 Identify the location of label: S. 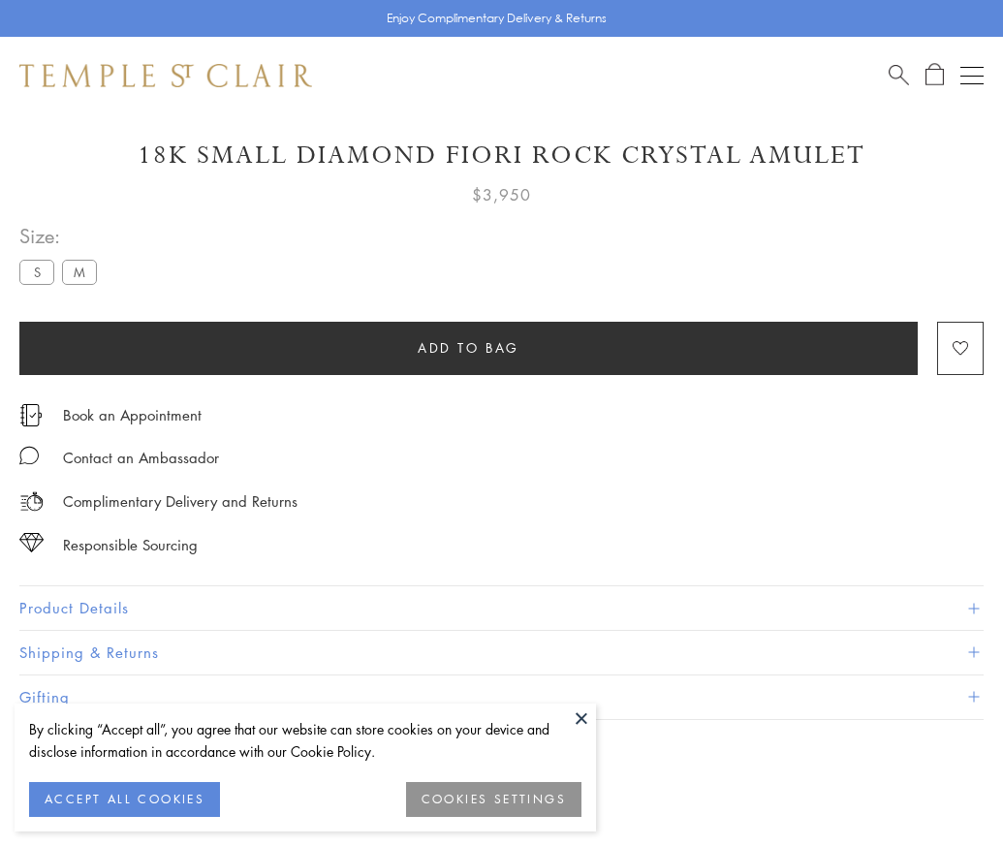
(37, 271).